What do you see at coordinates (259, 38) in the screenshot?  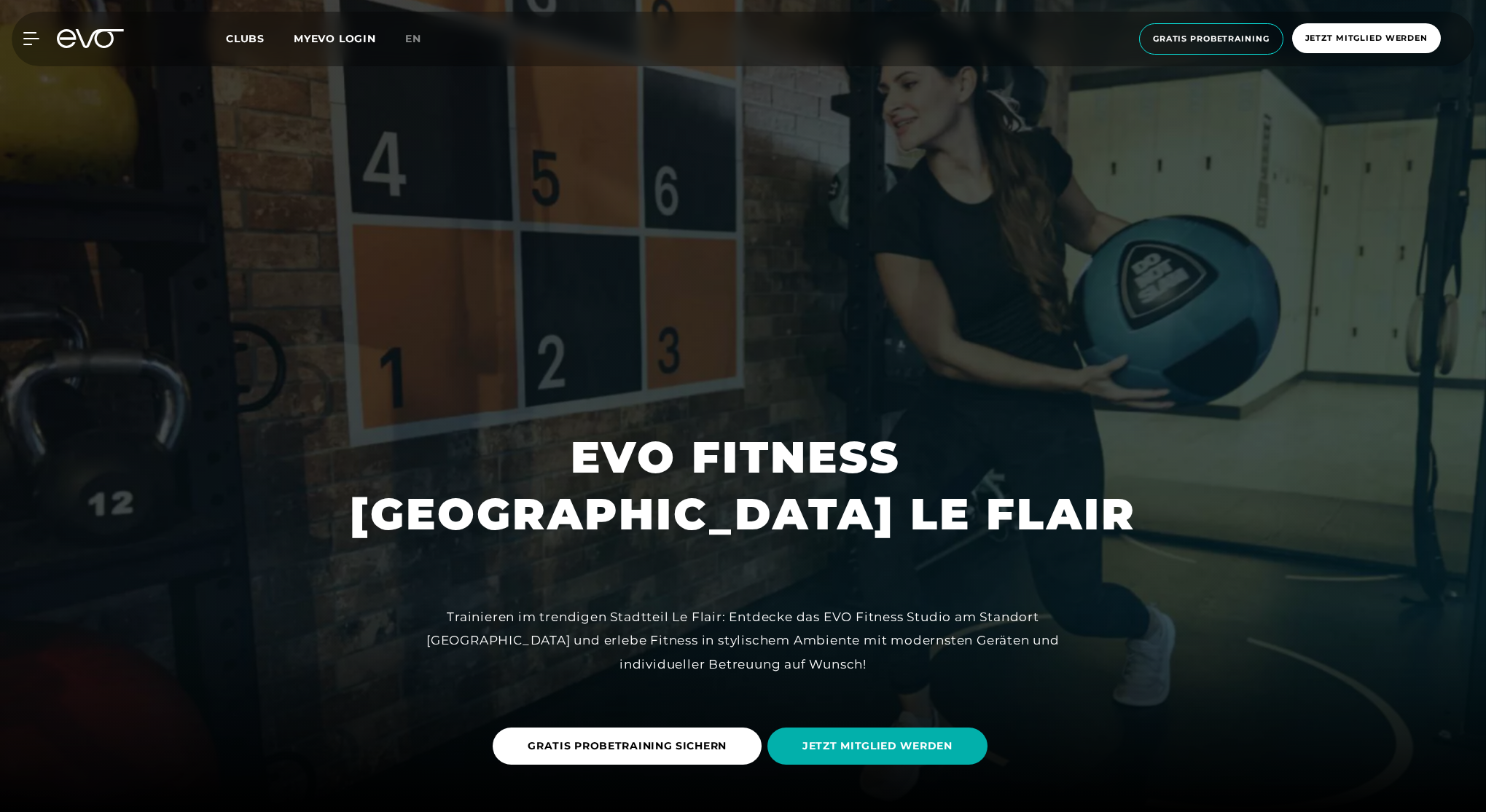 I see `a: Clubs` at bounding box center [259, 38].